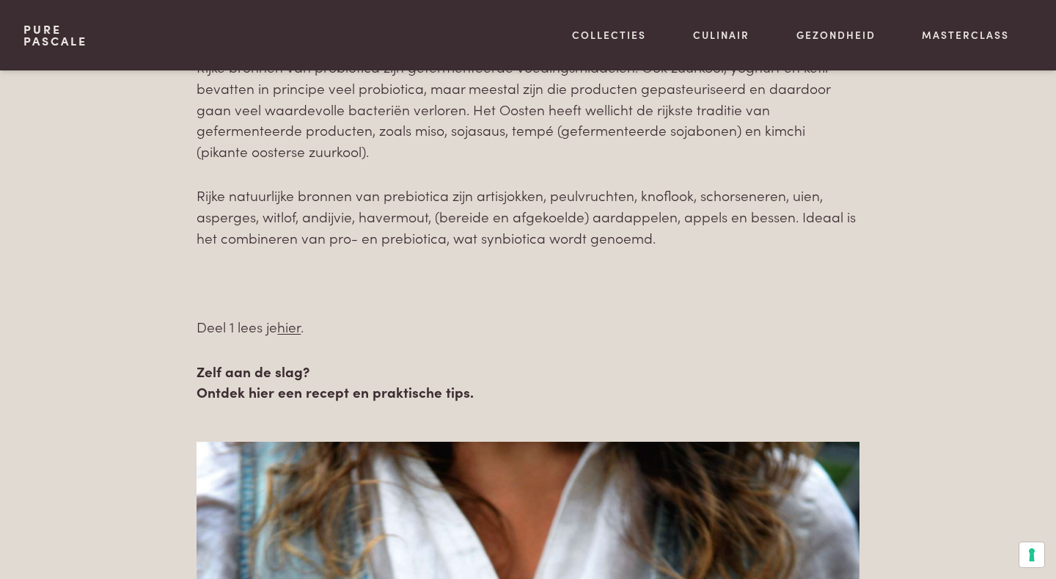 This screenshot has height=579, width=1056. I want to click on p: Deel 1 lees je ., so click(527, 326).